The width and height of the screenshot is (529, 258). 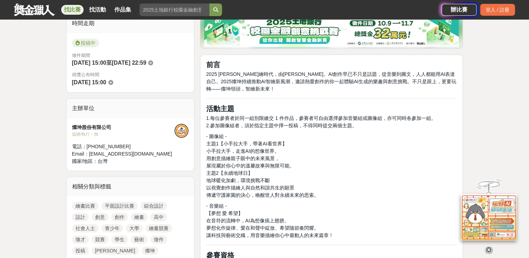 I want to click on a: 辦比賽, so click(x=459, y=10).